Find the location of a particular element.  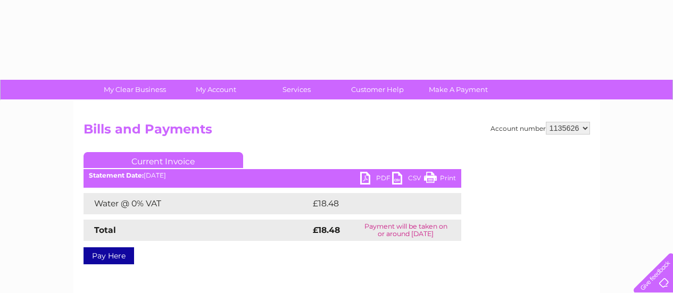

td: £18.48 is located at coordinates (374, 204).